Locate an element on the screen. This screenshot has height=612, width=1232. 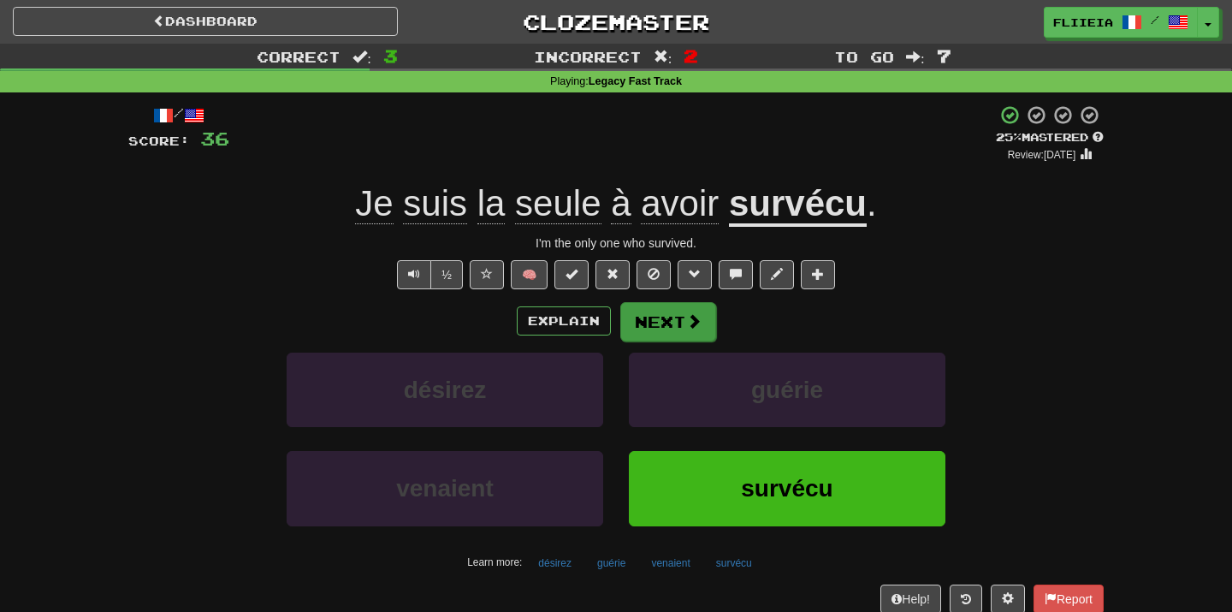
span: fliieia is located at coordinates (1083, 22).